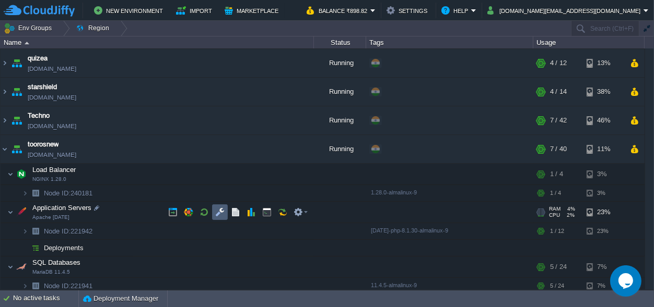 The height and width of the screenshot is (307, 654). Describe the element at coordinates (588, 42) in the screenshot. I see `div: Usage` at that location.